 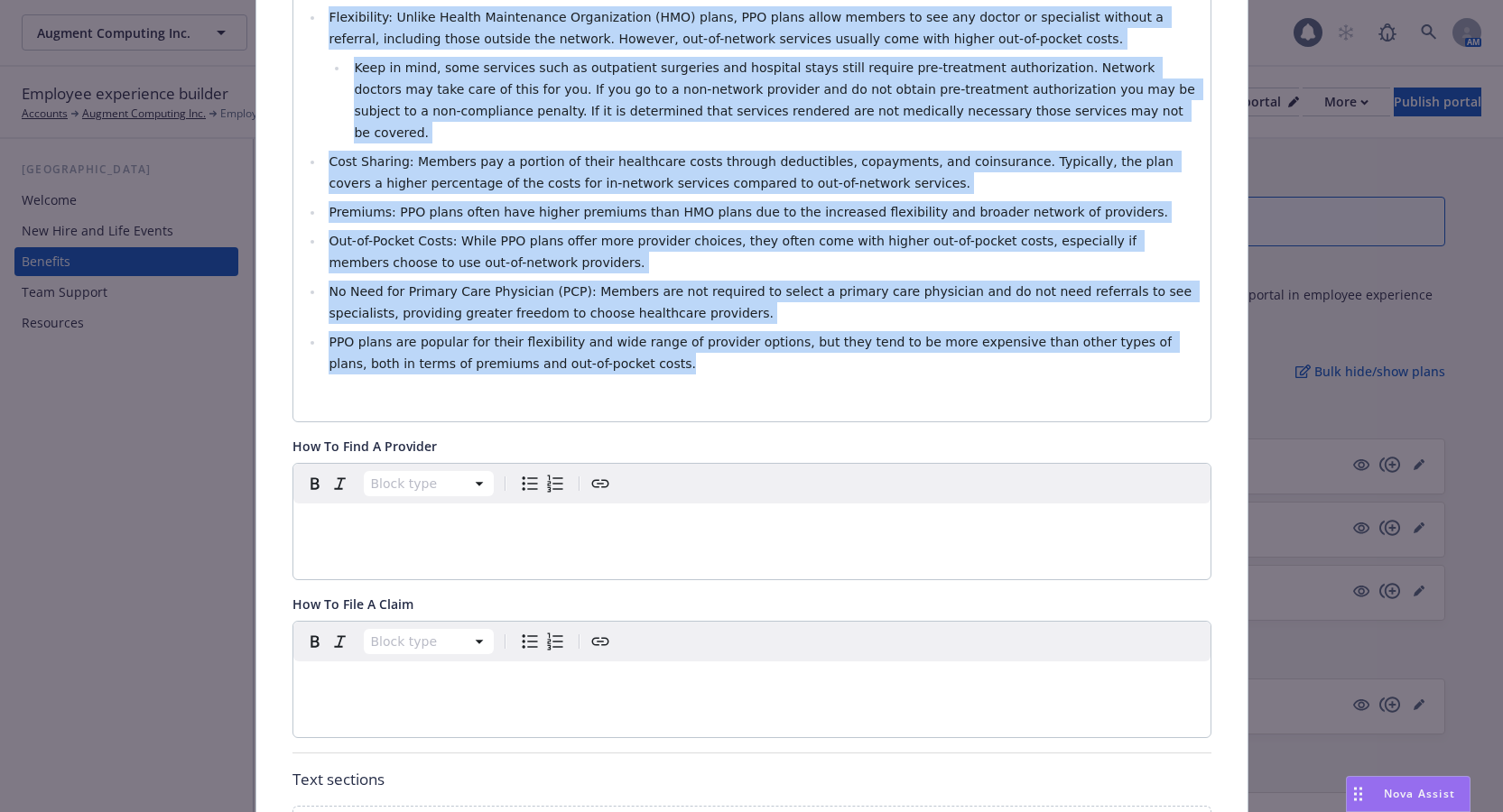 I want to click on span: Flexibility: Unlike Health Maintenance Organization (HMO) plans, PPO plans allow members to see a..., so click(x=747, y=28).